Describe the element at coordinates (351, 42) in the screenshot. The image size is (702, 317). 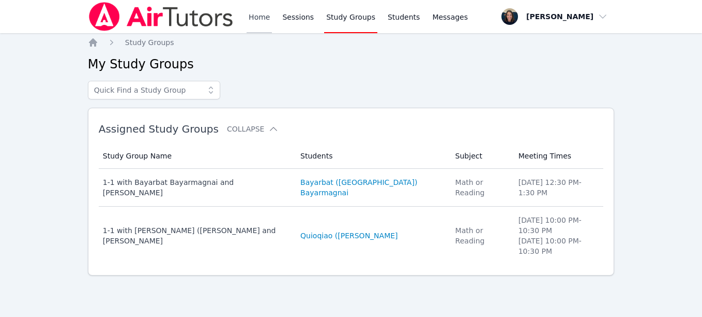
I see `nav: Breadcrumb` at that location.